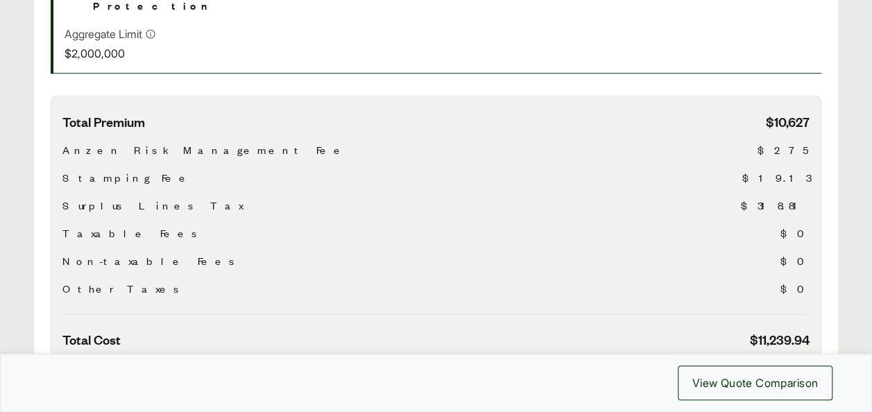 This screenshot has width=872, height=412. Describe the element at coordinates (780, 339) in the screenshot. I see `span: $11,239.94` at that location.